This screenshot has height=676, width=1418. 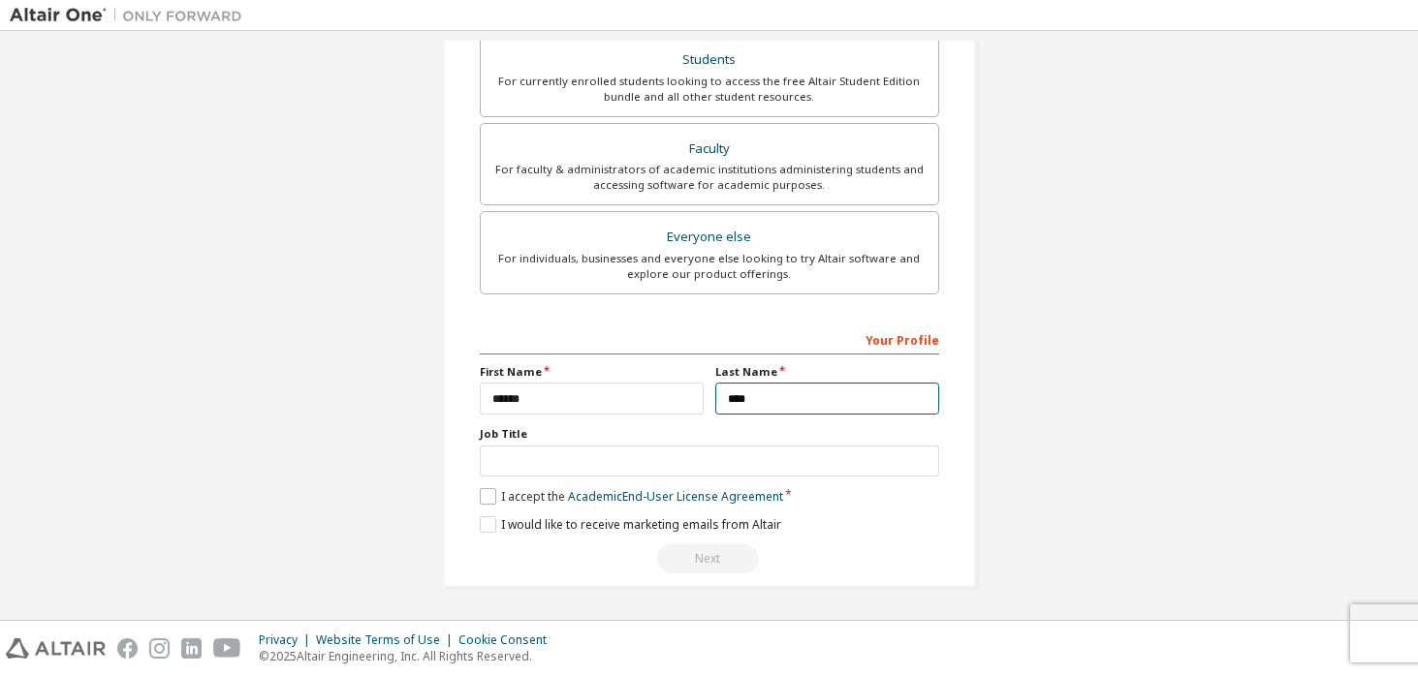 I want to click on div: Website Terms of Use, so click(x=387, y=640).